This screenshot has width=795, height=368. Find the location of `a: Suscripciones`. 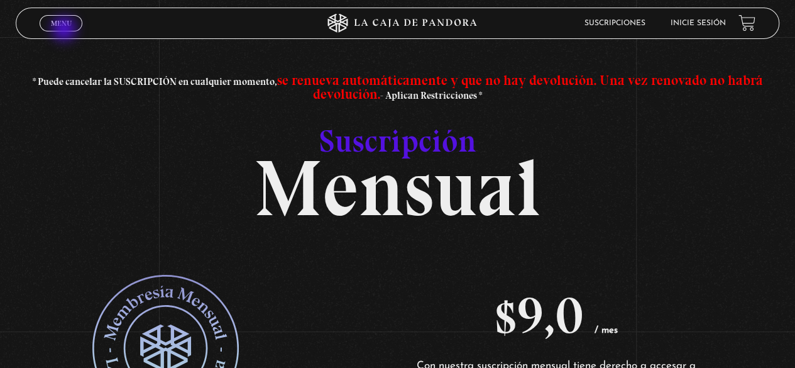

a: Suscripciones is located at coordinates (615, 23).